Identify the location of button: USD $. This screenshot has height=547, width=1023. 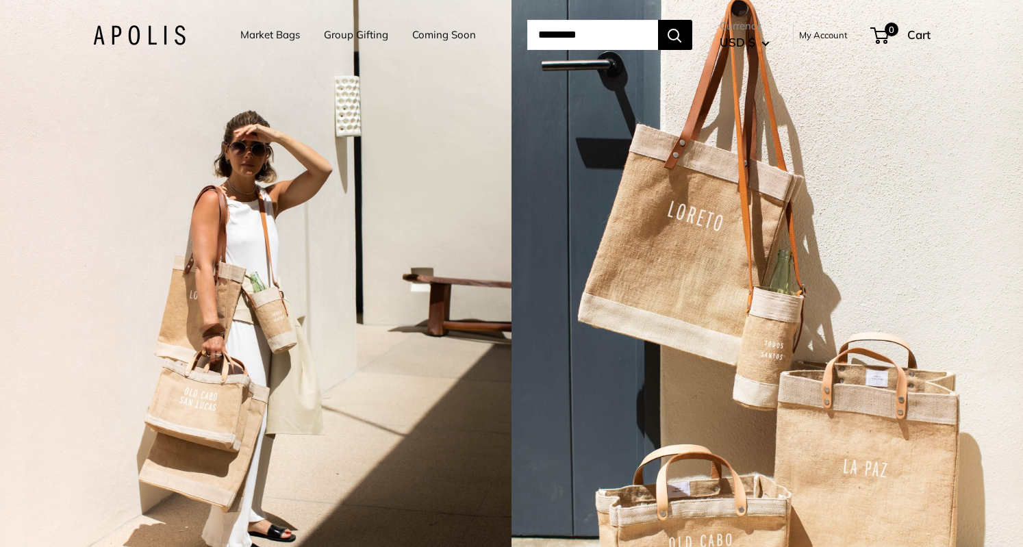
(744, 42).